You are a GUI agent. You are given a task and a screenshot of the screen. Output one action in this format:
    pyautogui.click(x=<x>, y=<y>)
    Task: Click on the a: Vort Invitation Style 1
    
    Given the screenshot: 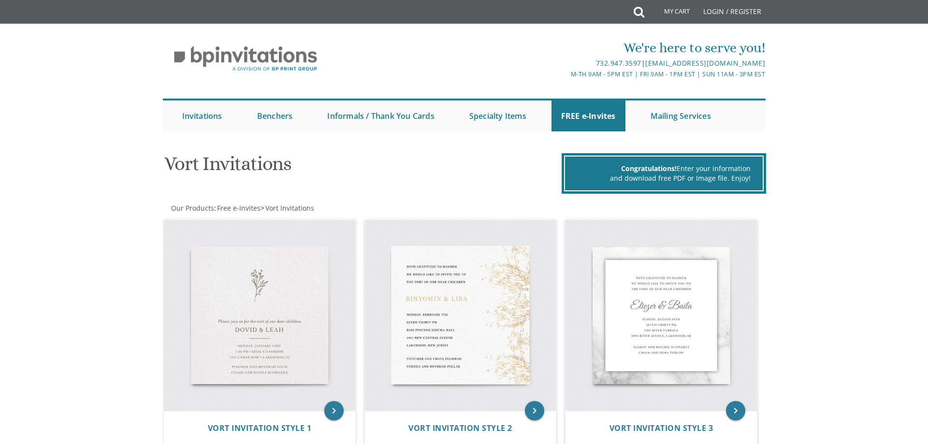 What is the action you would take?
    pyautogui.click(x=260, y=428)
    